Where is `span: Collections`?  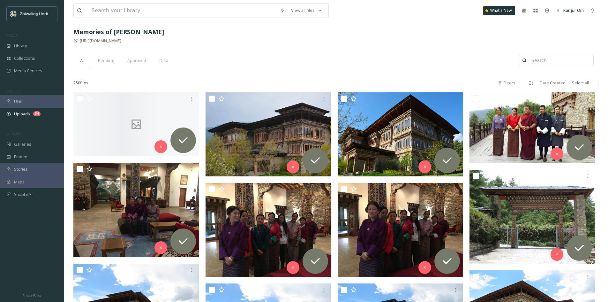 span: Collections is located at coordinates (25, 58).